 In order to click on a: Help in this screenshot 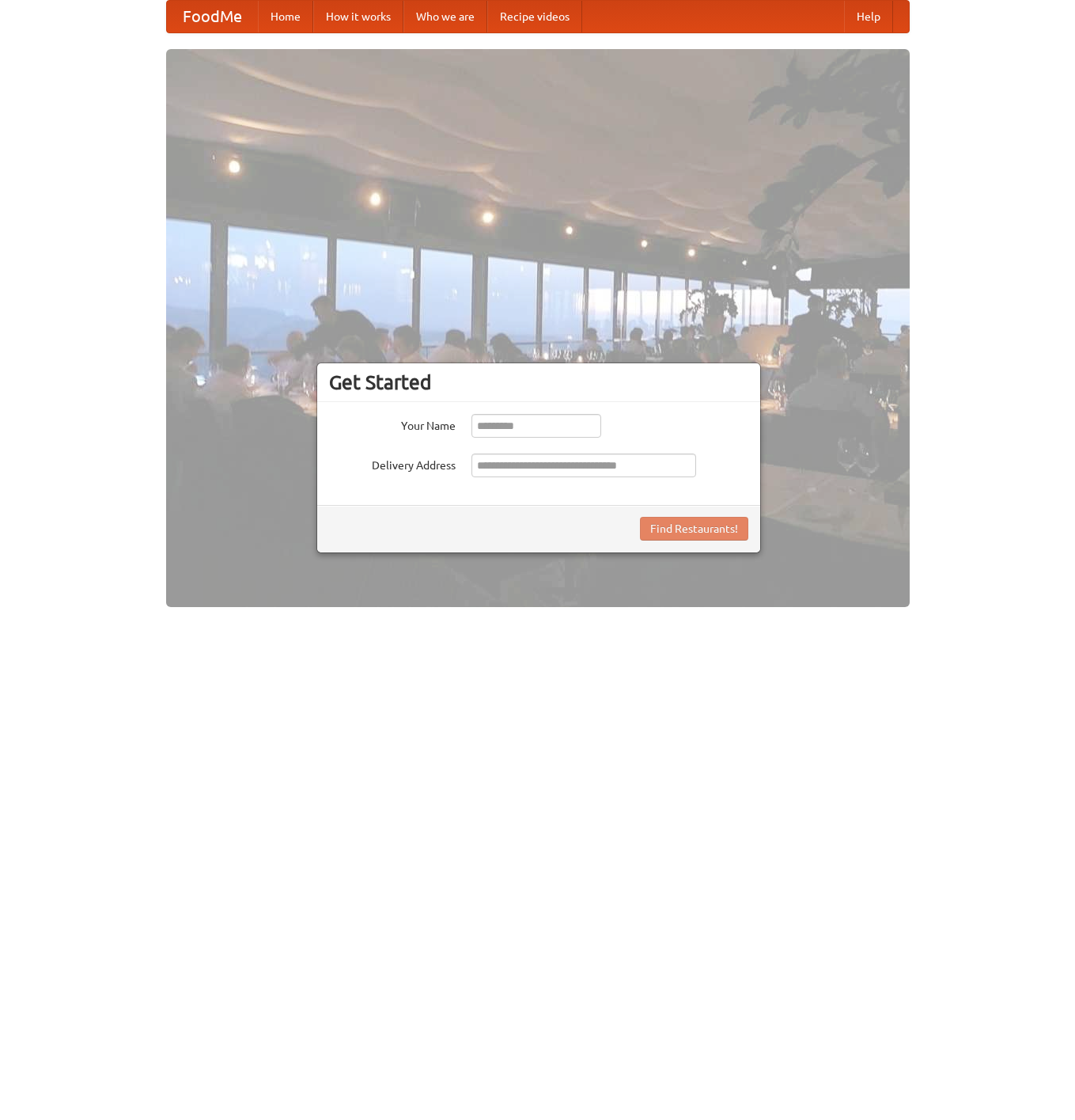, I will do `click(869, 16)`.